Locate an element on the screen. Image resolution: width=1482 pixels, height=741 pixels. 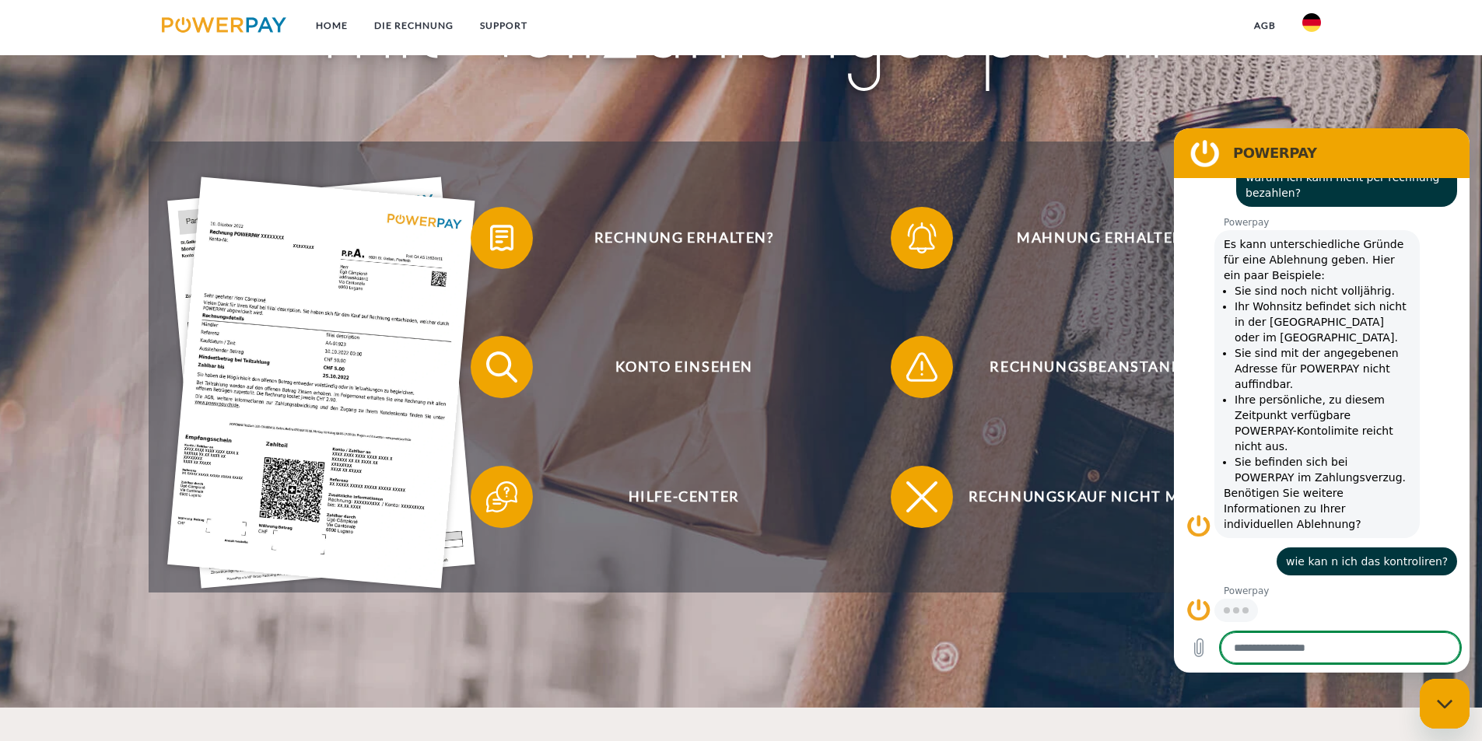
img: de is located at coordinates (1311, 23).